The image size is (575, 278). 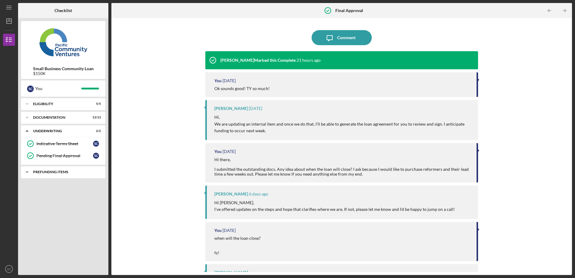 I want to click on div: Prefunding Items, so click(x=65, y=172).